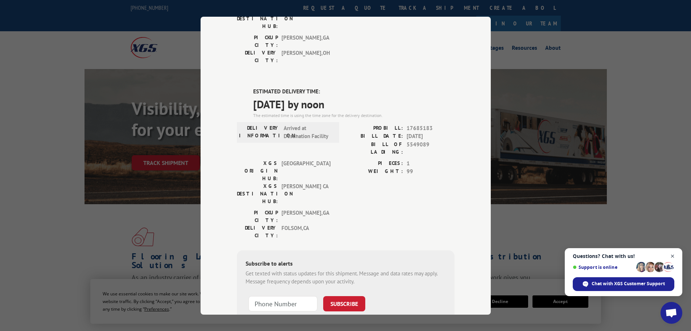  I want to click on span: FOLSOM , CA, so click(306, 231).